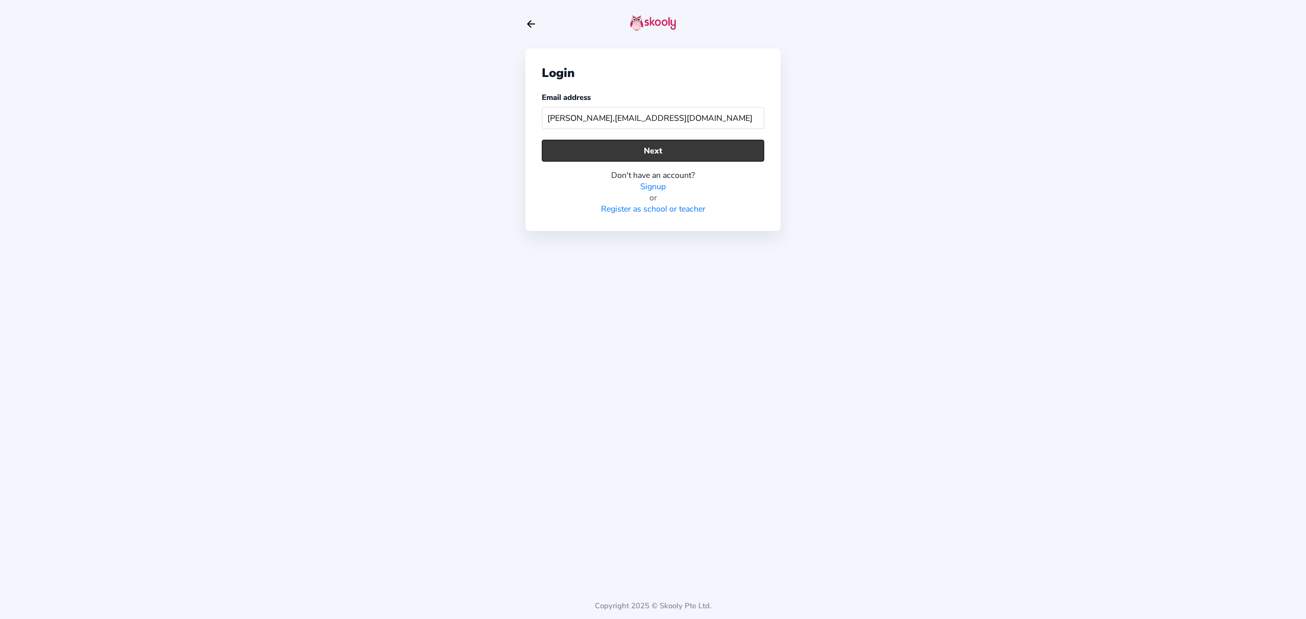 The width and height of the screenshot is (1306, 619). I want to click on button: Next, so click(653, 151).